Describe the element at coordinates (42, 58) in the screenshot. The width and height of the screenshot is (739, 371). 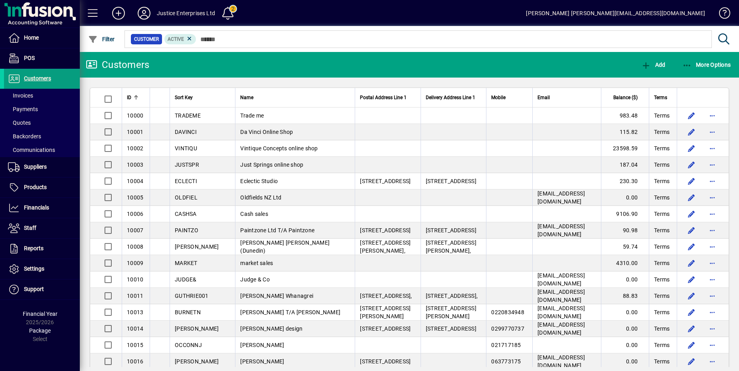
I see `a: POS` at that location.